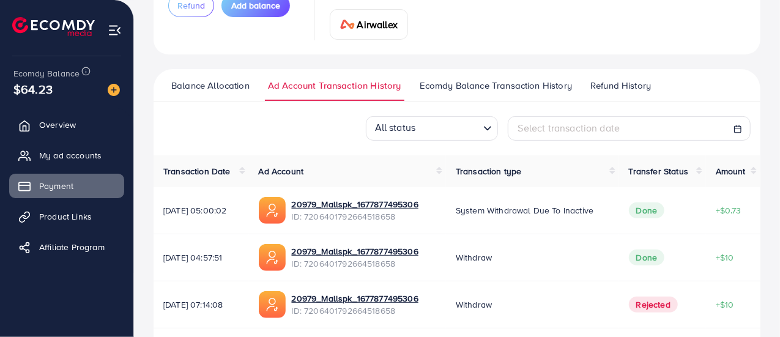 The width and height of the screenshot is (780, 337). Describe the element at coordinates (56, 186) in the screenshot. I see `span: Payment` at that location.